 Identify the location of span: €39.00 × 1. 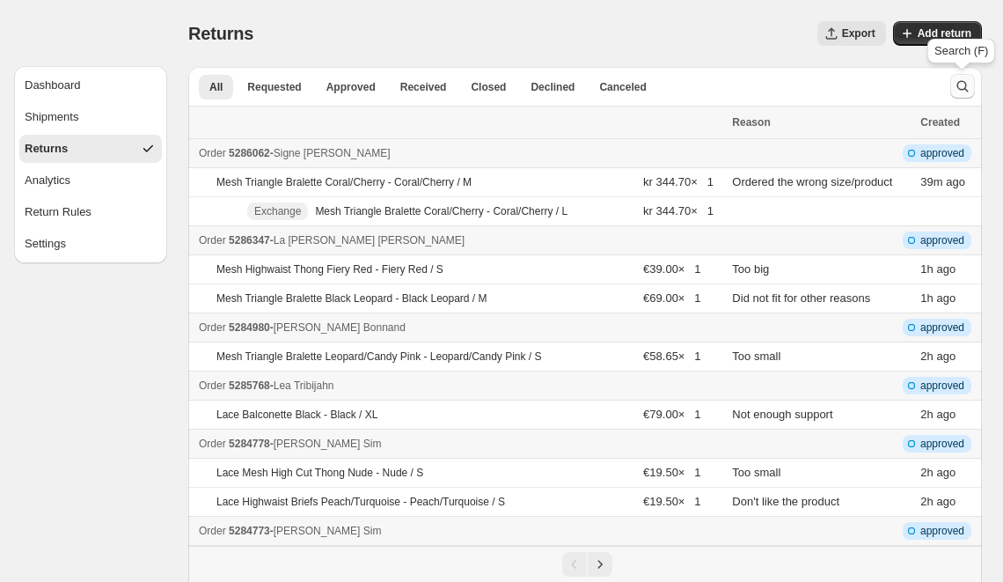
(671, 268).